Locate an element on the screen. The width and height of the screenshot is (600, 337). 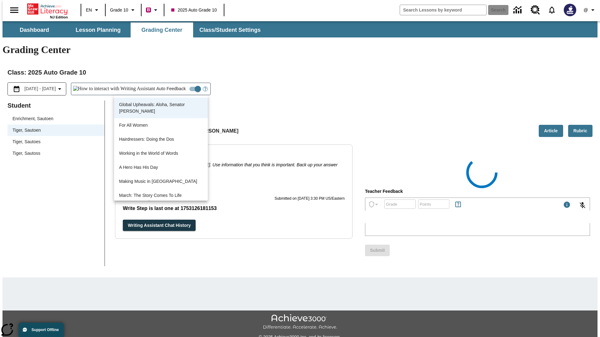
p: Hairdressers: Doing the Dos is located at coordinates (146, 139).